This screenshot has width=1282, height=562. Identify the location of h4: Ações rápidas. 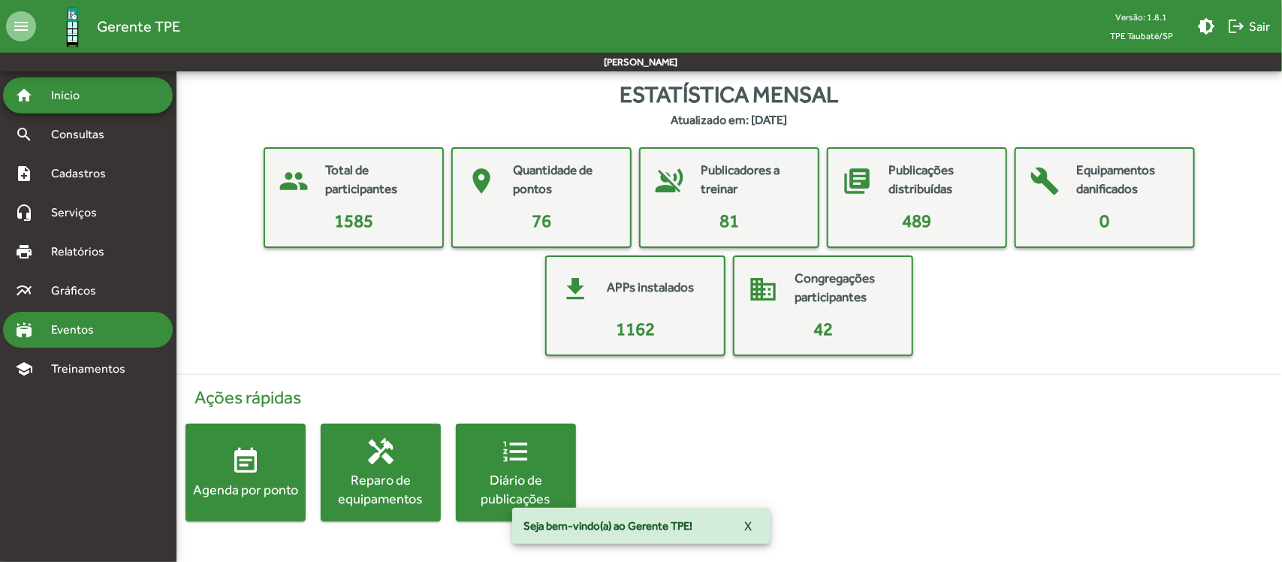
(729, 397).